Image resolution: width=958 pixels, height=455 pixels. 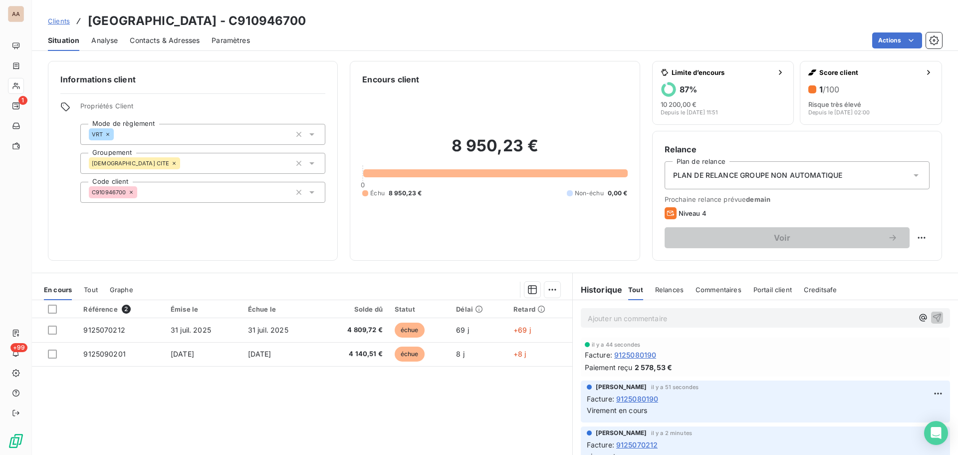 I want to click on h6: 1, so click(x=830, y=89).